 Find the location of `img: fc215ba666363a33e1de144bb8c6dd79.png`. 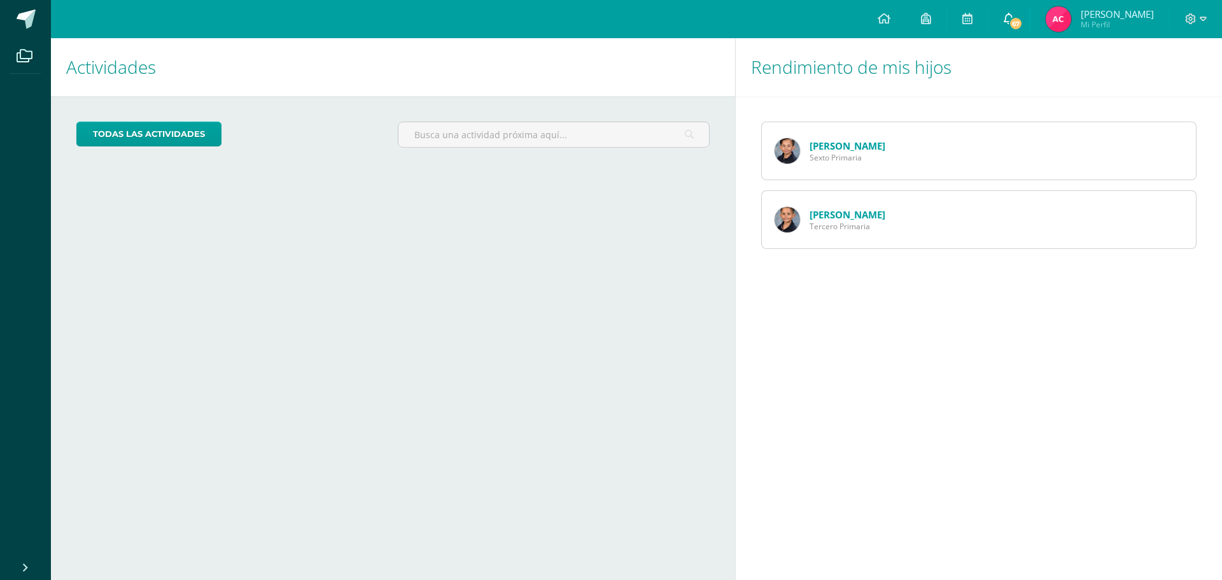

img: fc215ba666363a33e1de144bb8c6dd79.png is located at coordinates (788, 151).